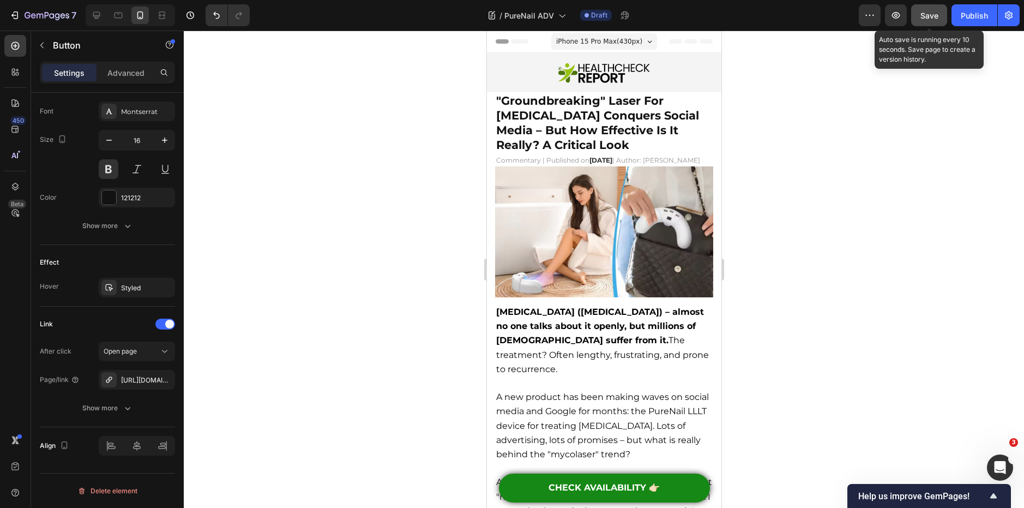  I want to click on div: Hover, so click(49, 286).